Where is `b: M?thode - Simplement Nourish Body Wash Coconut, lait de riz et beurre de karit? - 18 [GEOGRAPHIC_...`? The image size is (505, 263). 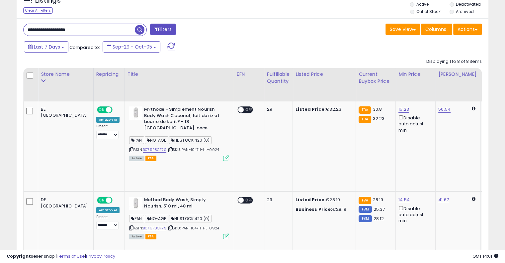
b: M?thode - Simplement Nourish Body Wash Coconut, lait de riz et beurre de karit? - 18 [GEOGRAPHIC_... is located at coordinates (184, 119).